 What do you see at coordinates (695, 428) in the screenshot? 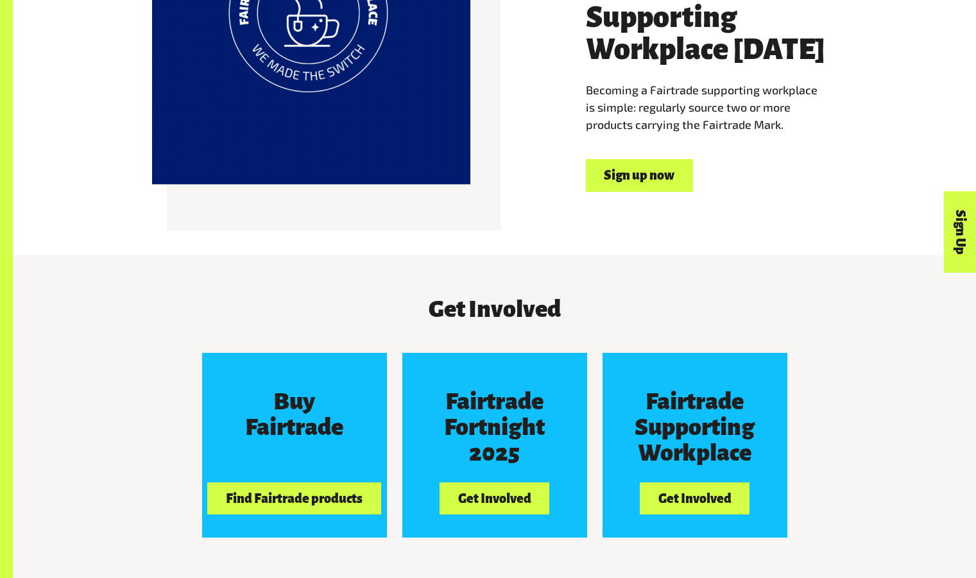
I see `h3: Fairtrade Supporting Workplace` at bounding box center [695, 428].